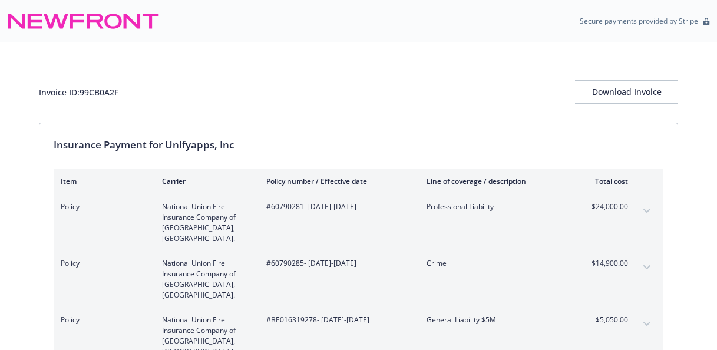 Image resolution: width=717 pixels, height=350 pixels. Describe the element at coordinates (496, 181) in the screenshot. I see `div: Line of coverage / description` at that location.